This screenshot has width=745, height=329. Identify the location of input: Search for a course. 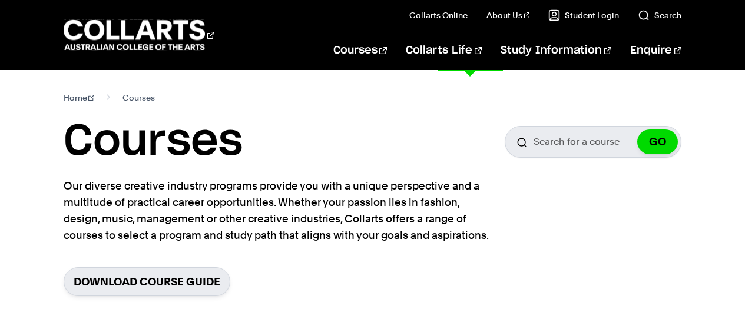
(593, 142).